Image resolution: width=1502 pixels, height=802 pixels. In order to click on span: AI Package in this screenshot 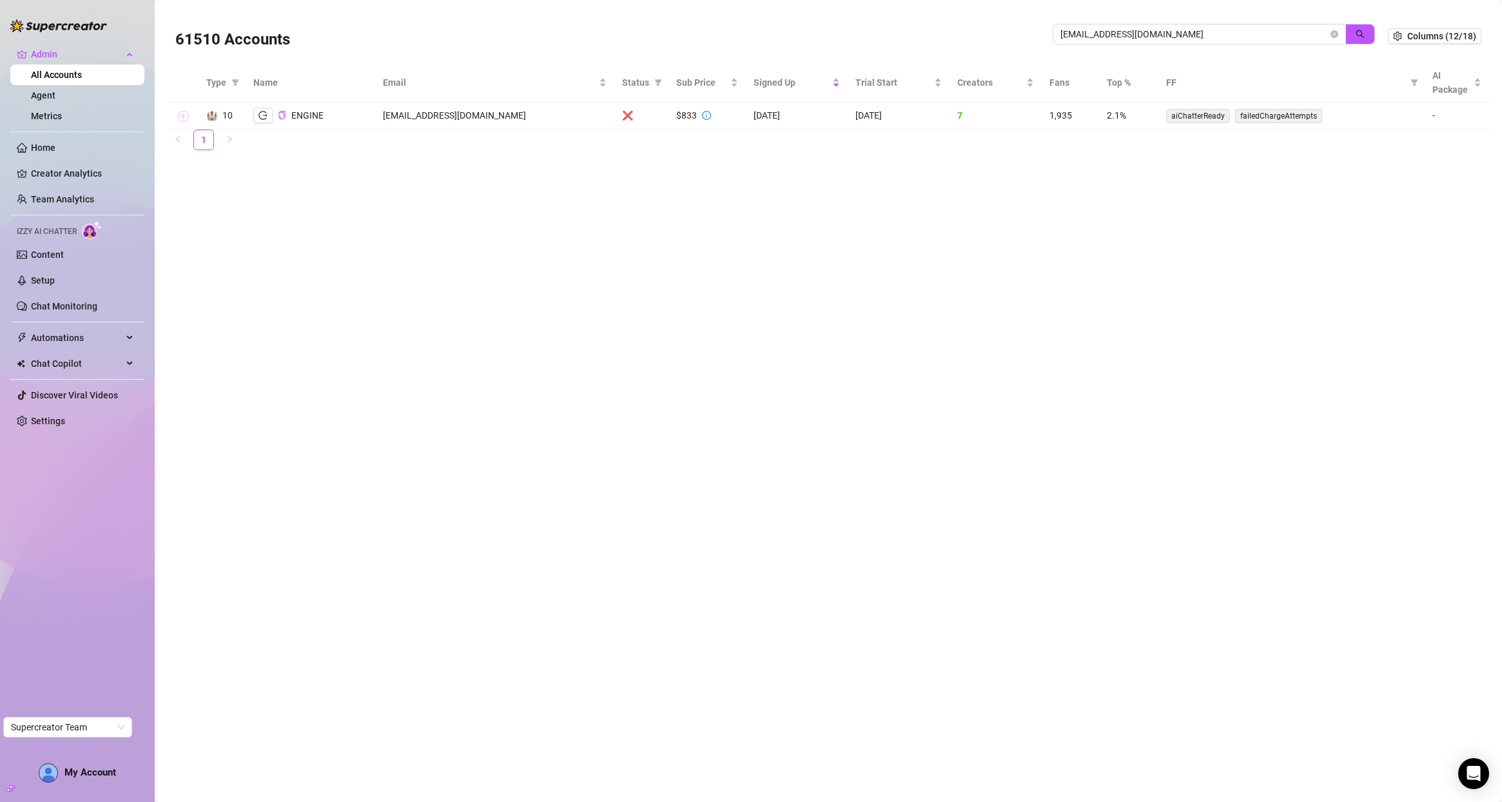, I will do `click(1452, 83)`.